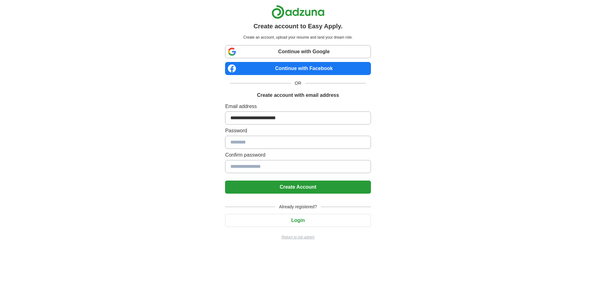 This screenshot has height=297, width=596. Describe the element at coordinates (298, 220) in the screenshot. I see `a: Login` at that location.